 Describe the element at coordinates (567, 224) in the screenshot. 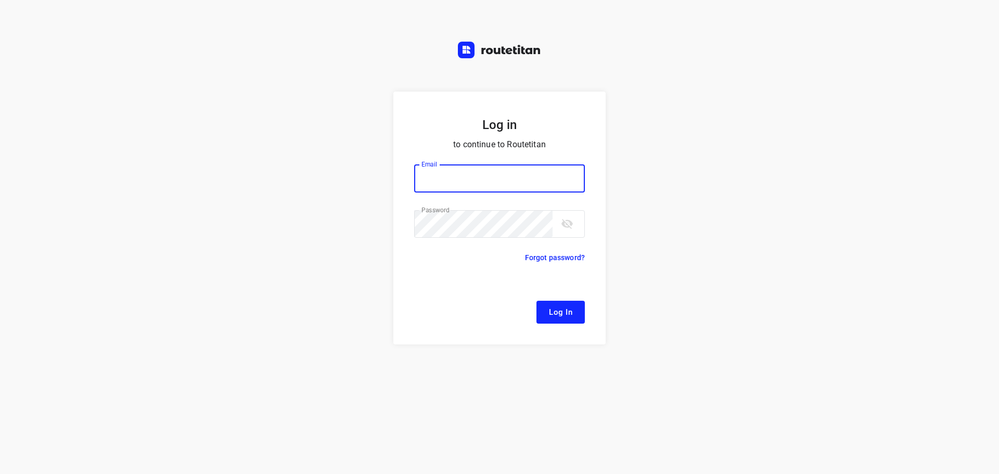

I see `button: toggle password visibility` at that location.